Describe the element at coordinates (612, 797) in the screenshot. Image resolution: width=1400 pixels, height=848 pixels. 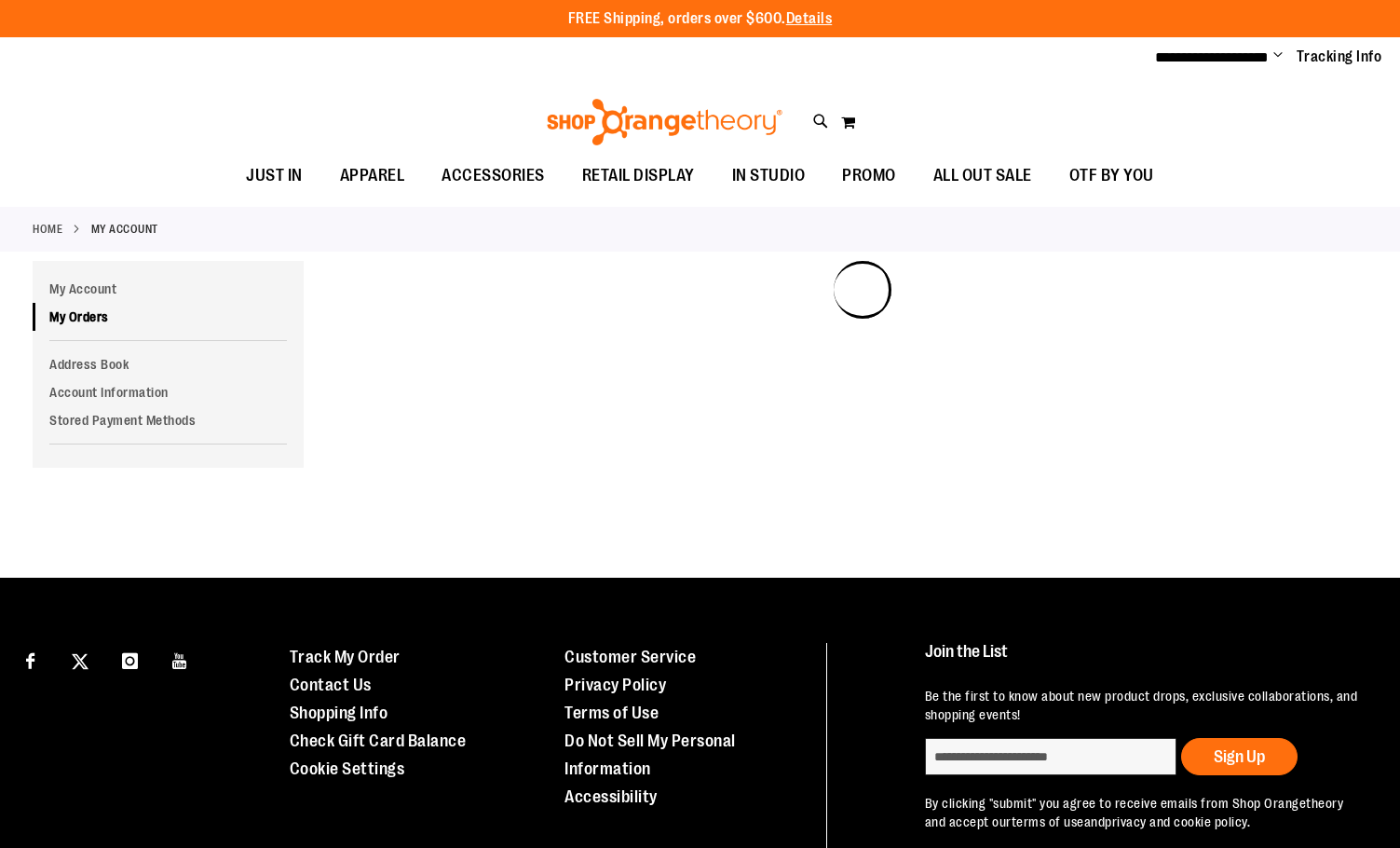
I see `a: Accessibility` at that location.